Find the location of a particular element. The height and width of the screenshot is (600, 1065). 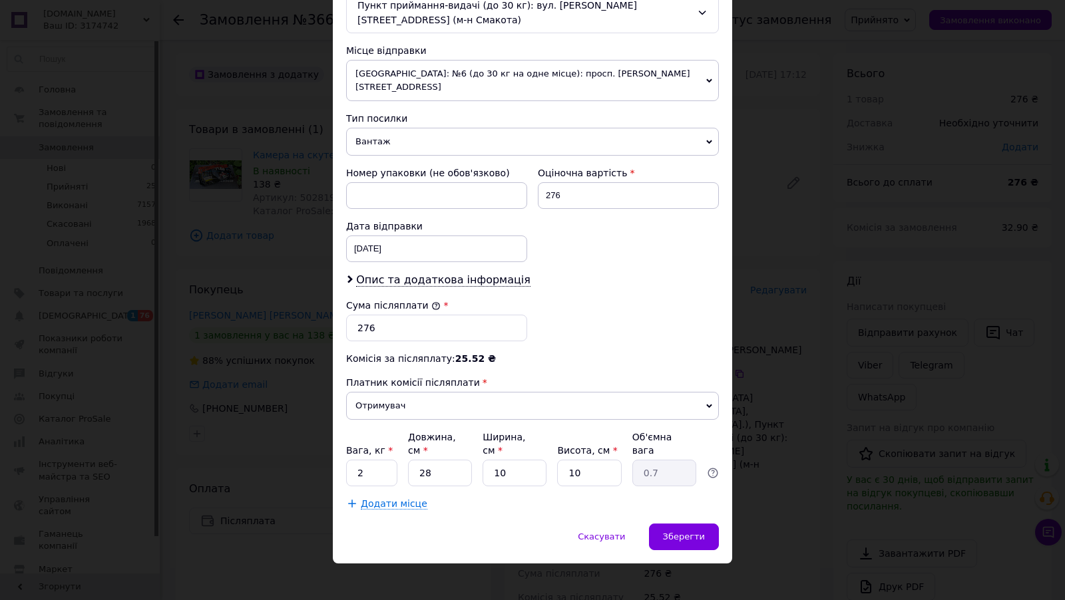

span: Додати місце is located at coordinates (394, 504).